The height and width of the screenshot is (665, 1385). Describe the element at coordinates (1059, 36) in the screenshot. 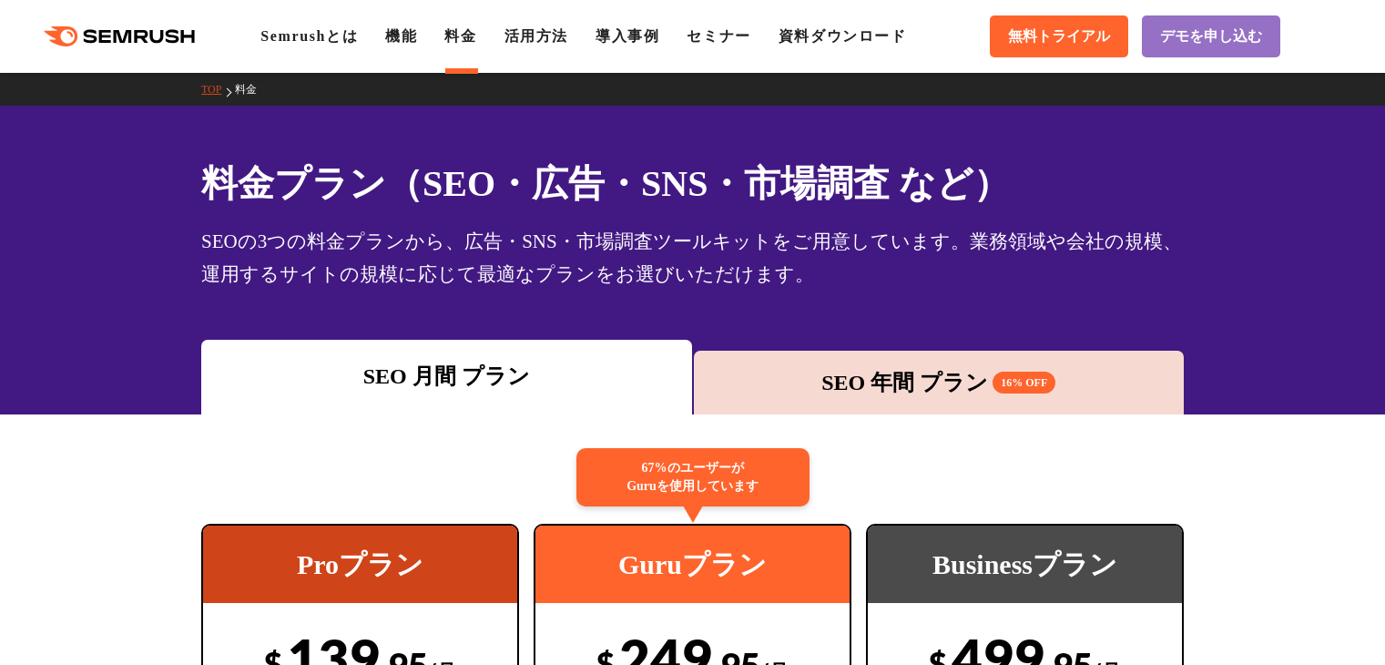

I see `span: 無料トライアル` at that location.